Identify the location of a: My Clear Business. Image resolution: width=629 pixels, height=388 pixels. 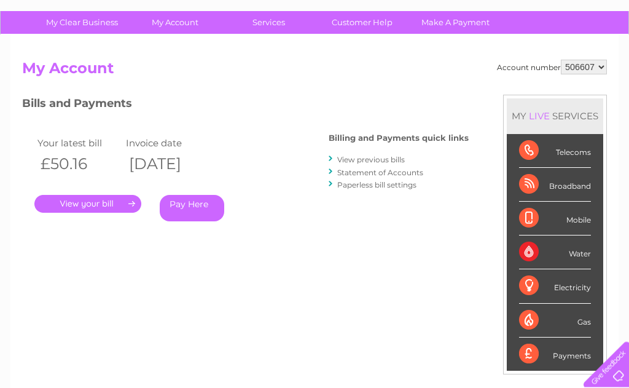
(82, 23).